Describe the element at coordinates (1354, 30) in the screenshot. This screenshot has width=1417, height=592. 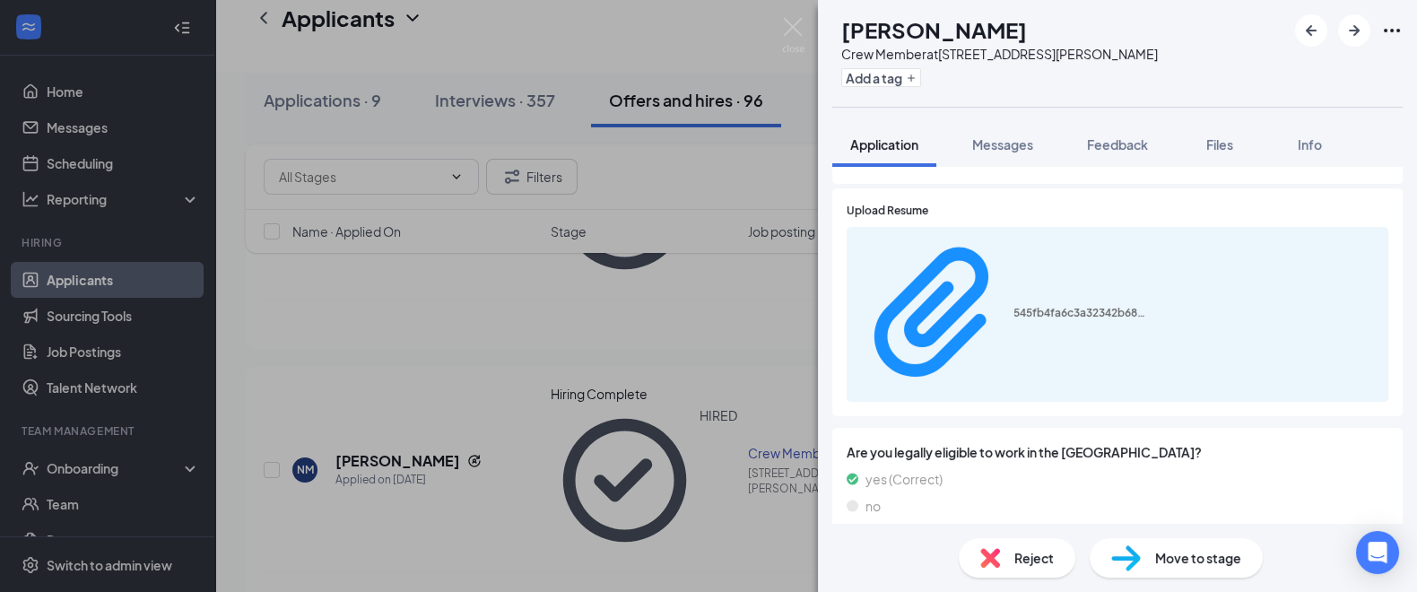
I see `button: ArrowRight` at that location.